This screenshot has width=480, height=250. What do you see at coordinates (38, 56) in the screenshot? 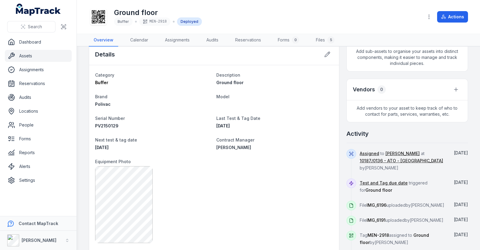
I see `a: Assets` at bounding box center [38, 56].